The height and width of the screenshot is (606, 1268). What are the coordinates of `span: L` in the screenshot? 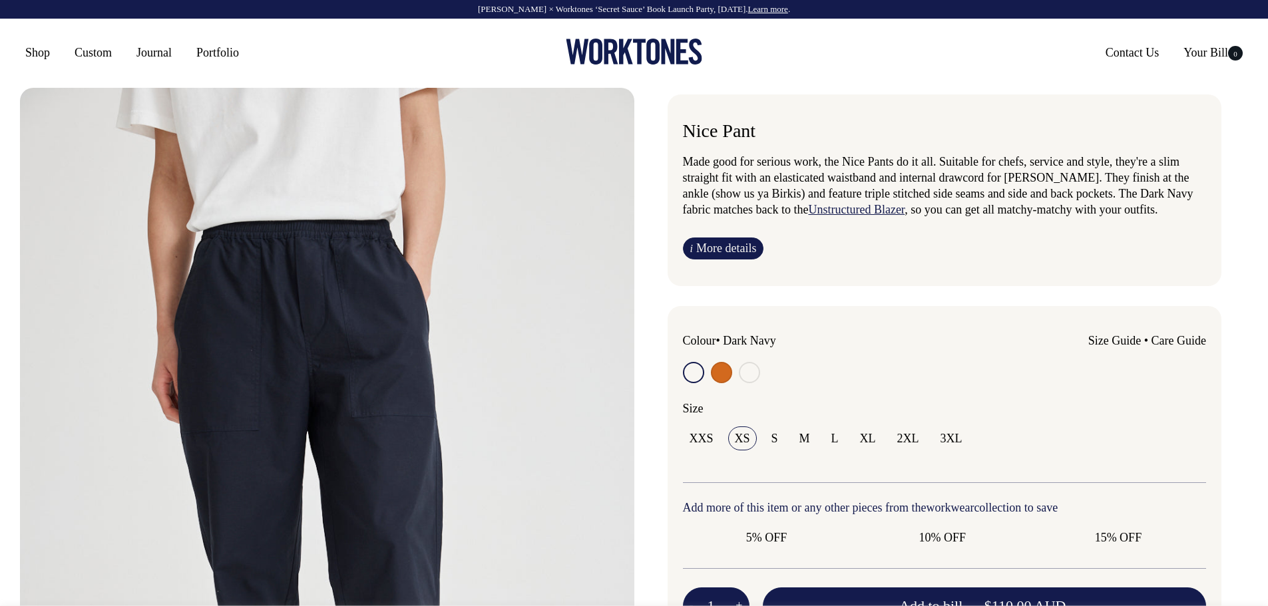 It's located at (835, 439).